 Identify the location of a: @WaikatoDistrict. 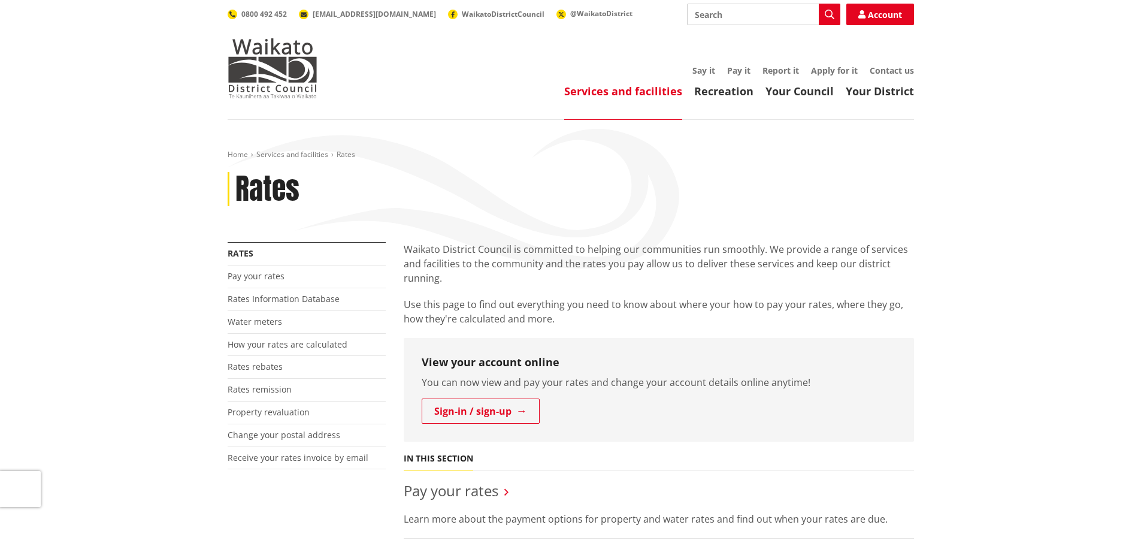
(594, 13).